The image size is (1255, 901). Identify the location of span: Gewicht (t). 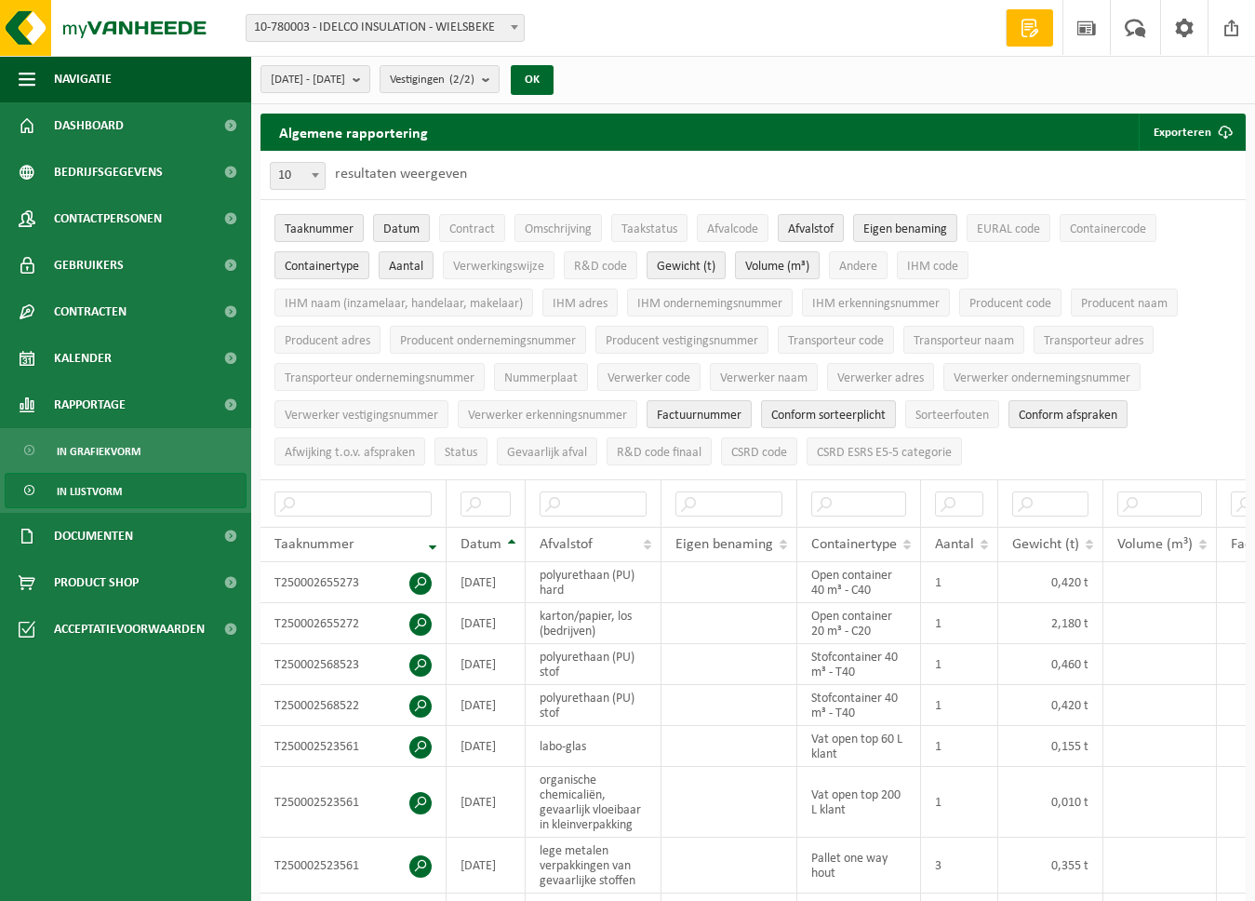
(686, 266).